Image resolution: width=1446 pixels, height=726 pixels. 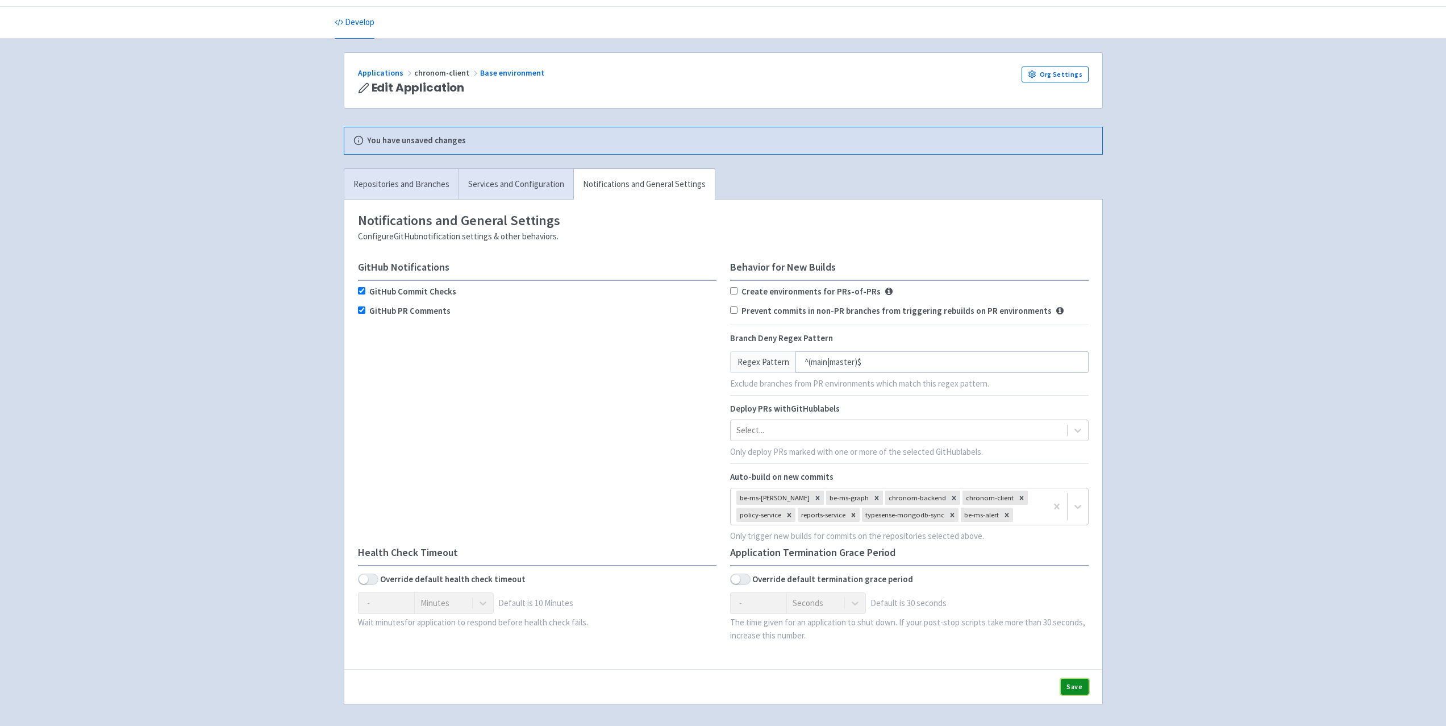 What do you see at coordinates (981, 514) in the screenshot?
I see `div: be-ms-alert` at bounding box center [981, 514].